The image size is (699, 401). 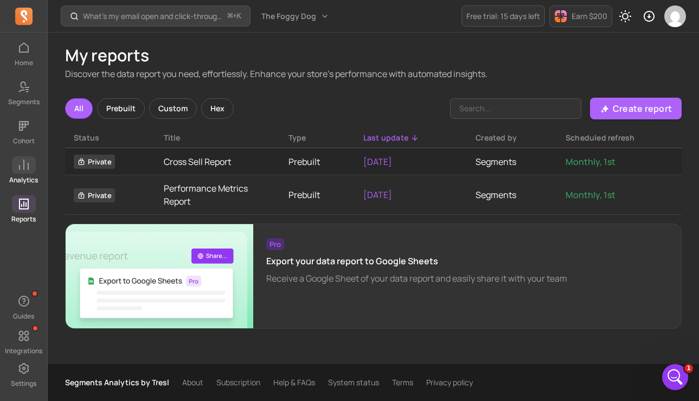 I want to click on div: Close, so click(x=196, y=27).